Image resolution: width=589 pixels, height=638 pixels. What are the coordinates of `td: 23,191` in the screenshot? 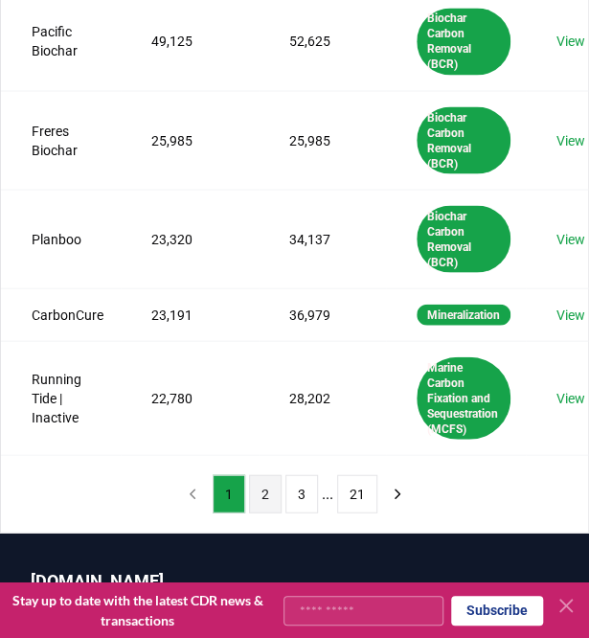 It's located at (190, 313).